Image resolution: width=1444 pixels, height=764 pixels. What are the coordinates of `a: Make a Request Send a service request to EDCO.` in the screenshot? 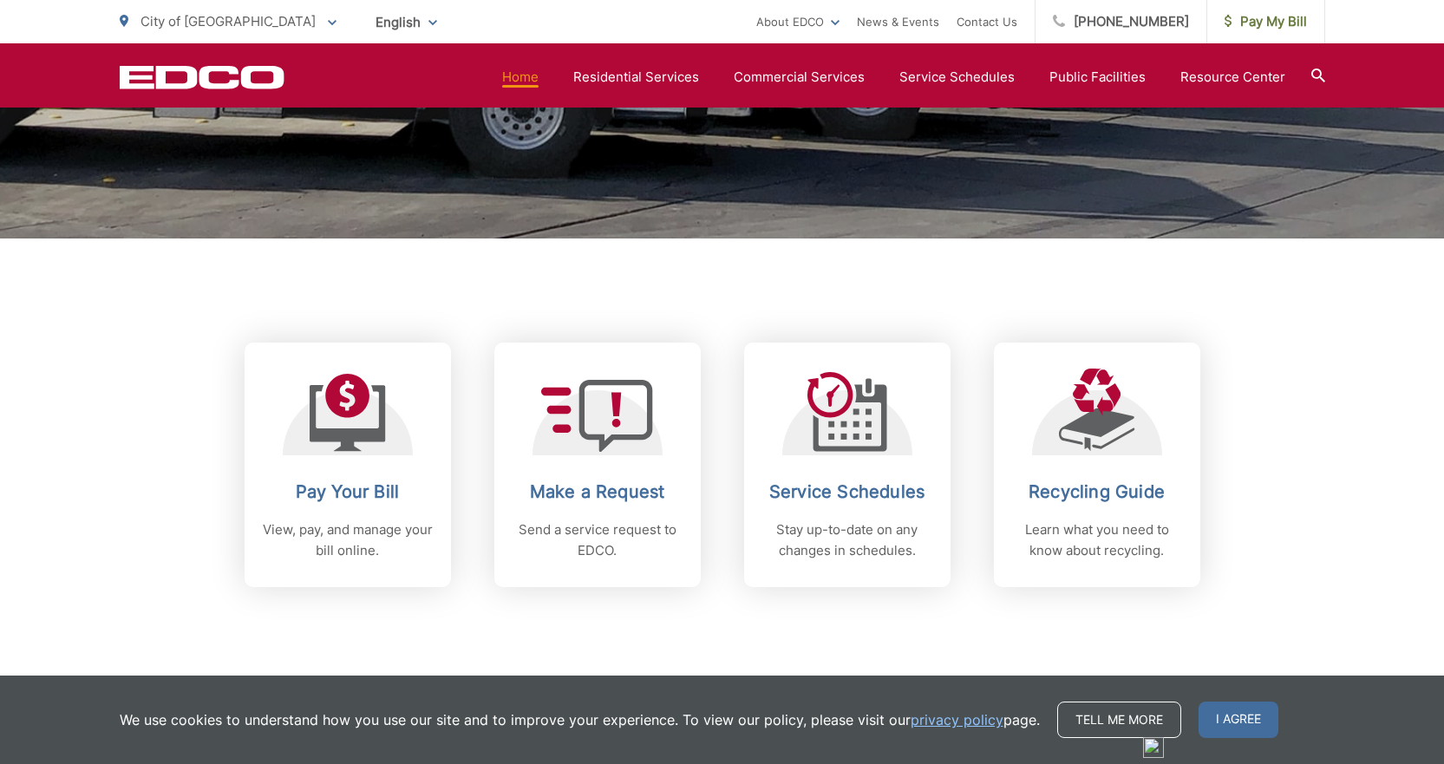 It's located at (598, 465).